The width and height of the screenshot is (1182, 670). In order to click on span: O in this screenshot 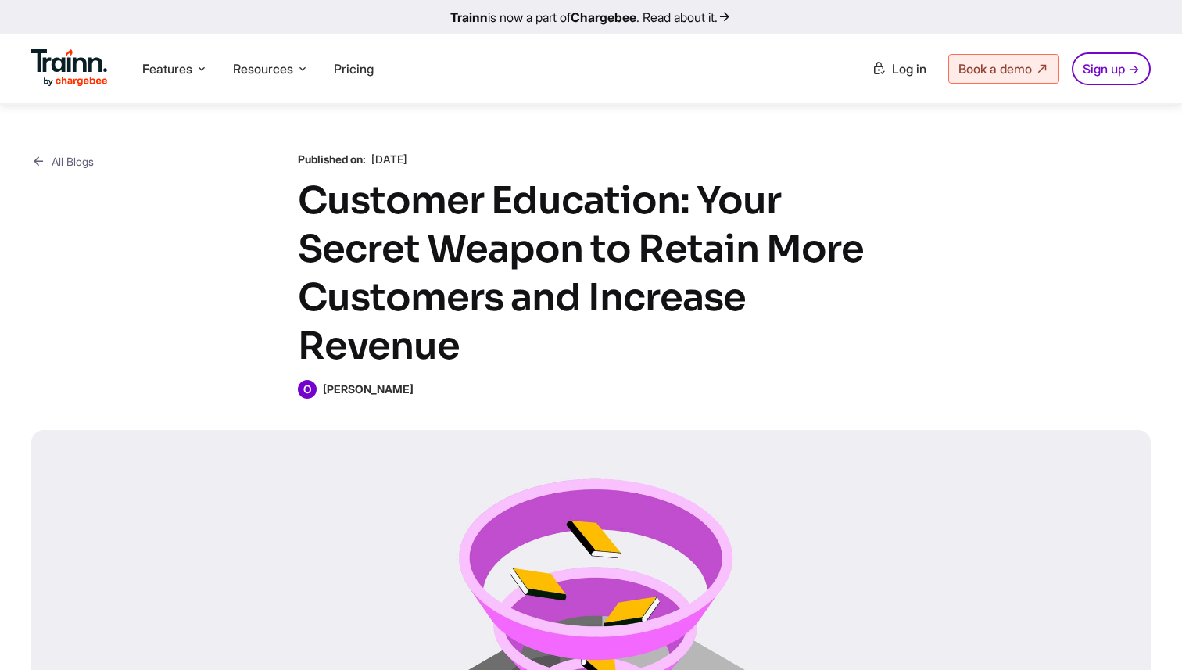, I will do `click(307, 389)`.